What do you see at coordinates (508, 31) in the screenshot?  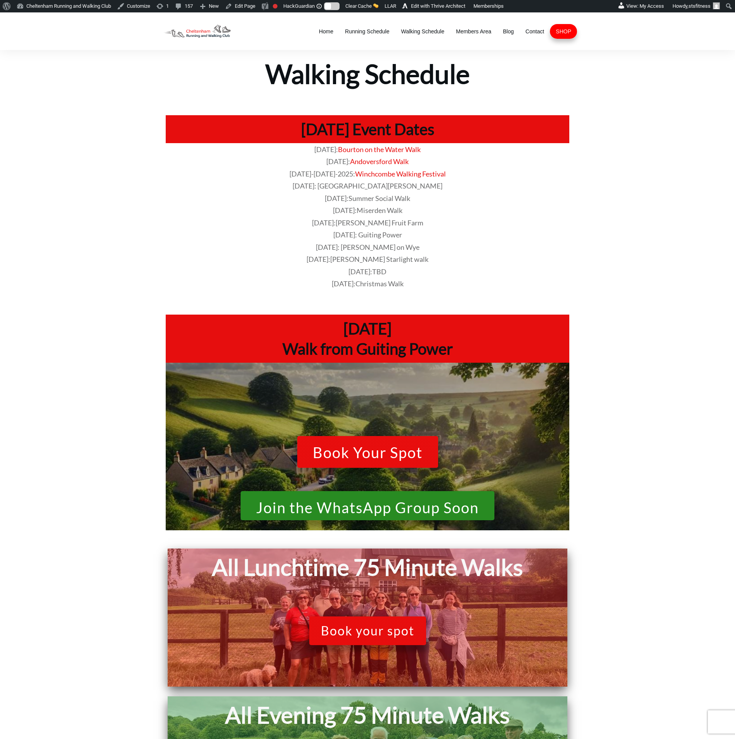 I see `span: Blog` at bounding box center [508, 31].